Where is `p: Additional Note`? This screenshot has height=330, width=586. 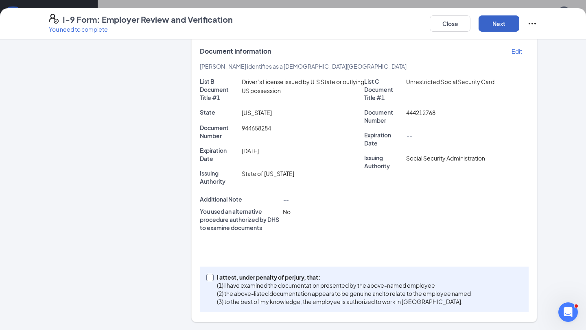
p: Additional Note is located at coordinates (240, 199).